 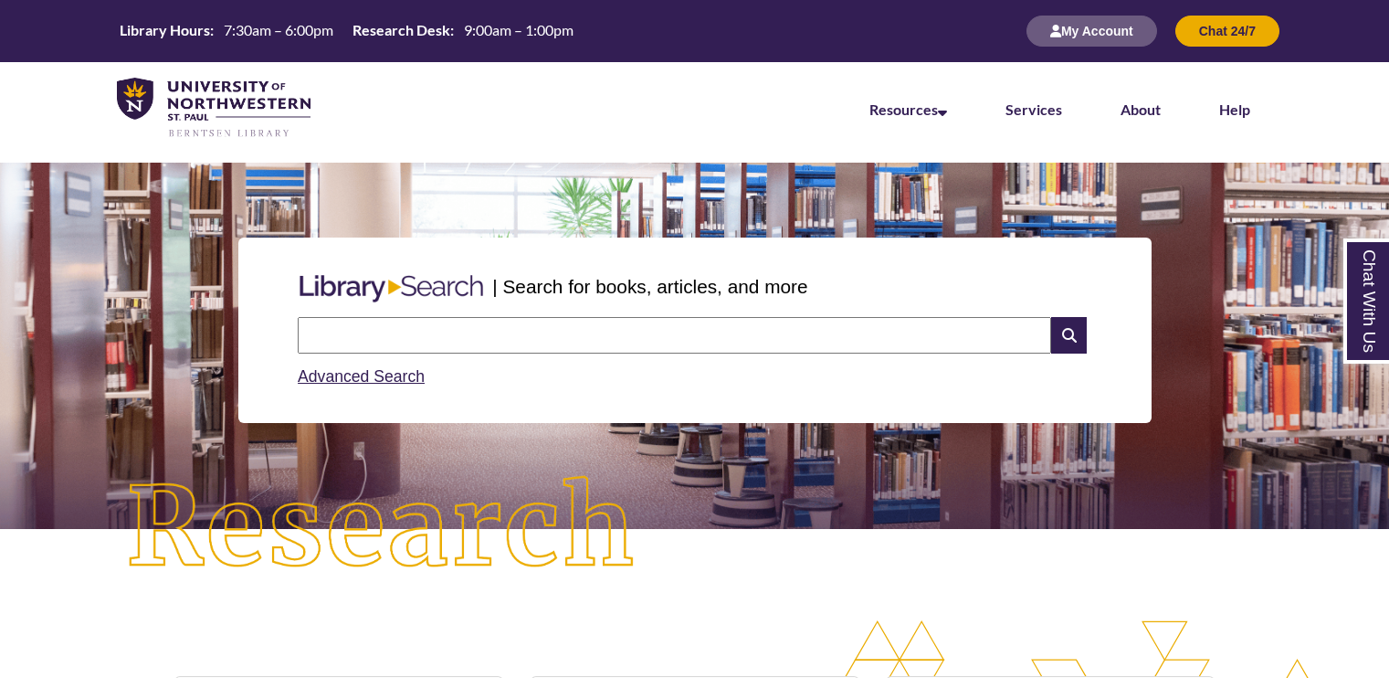 I want to click on p: | Search for books, articles, and more, so click(x=649, y=286).